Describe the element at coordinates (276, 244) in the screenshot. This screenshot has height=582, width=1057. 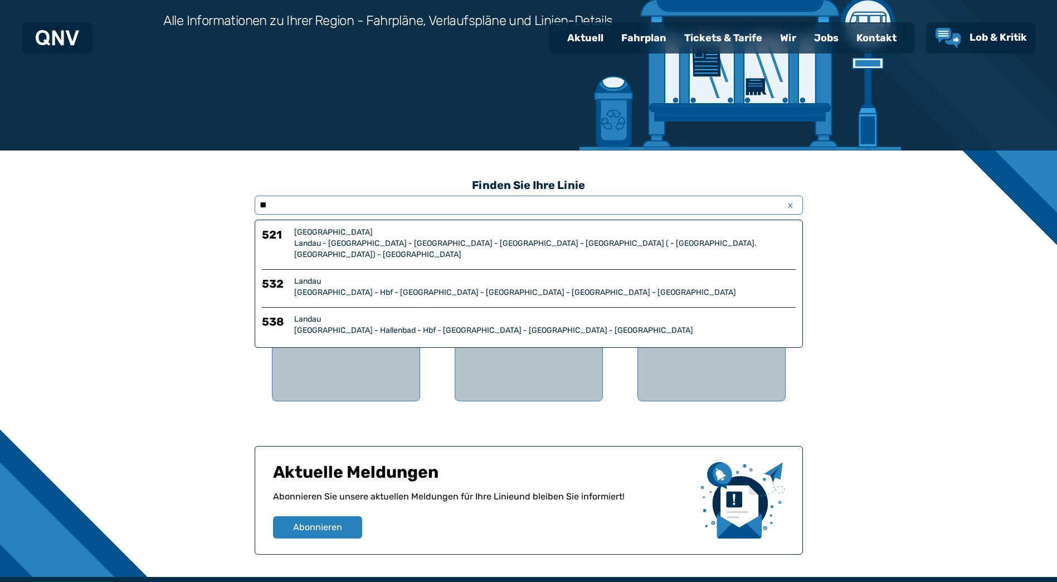
I see `h6: 521` at that location.